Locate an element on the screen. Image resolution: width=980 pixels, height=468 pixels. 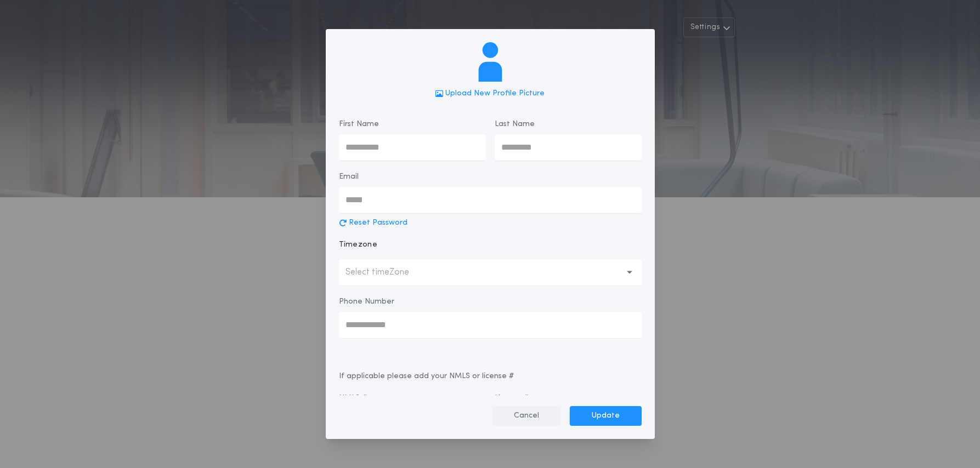
label: NMLS # is located at coordinates (353, 399).